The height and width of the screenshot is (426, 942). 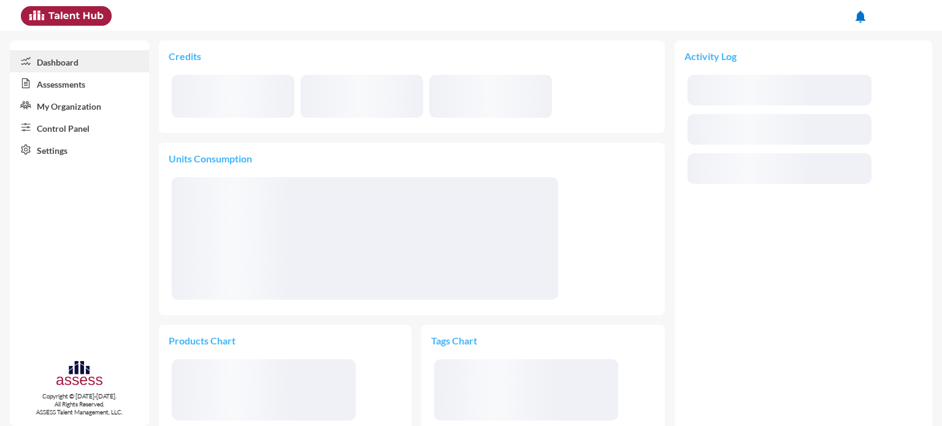 What do you see at coordinates (79, 374) in the screenshot?
I see `img: assesscompany-logo.png` at bounding box center [79, 374].